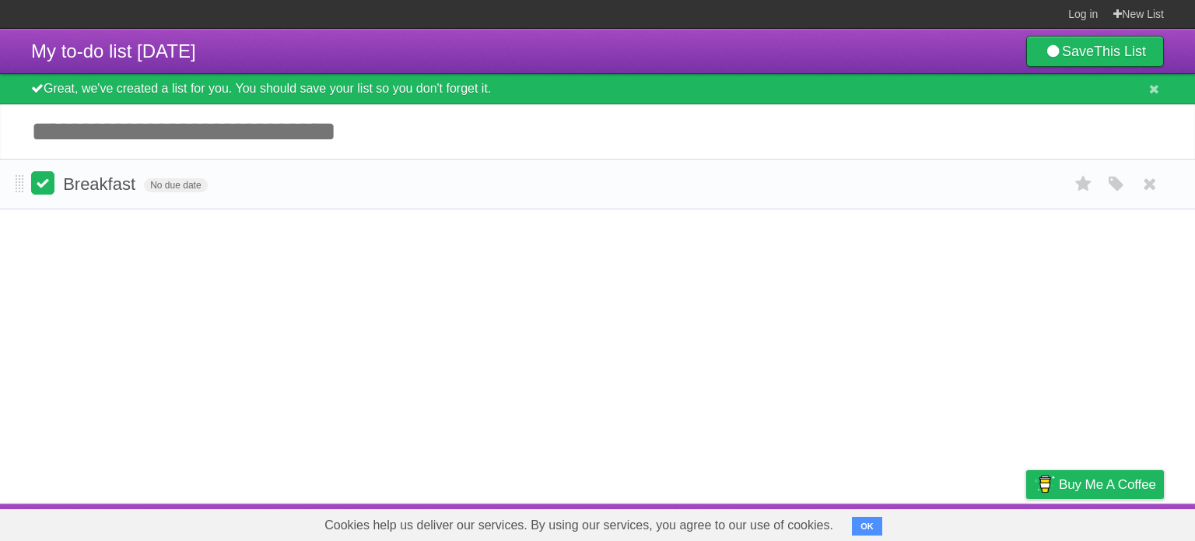  Describe the element at coordinates (1026, 522) in the screenshot. I see `a: Privacy` at that location.